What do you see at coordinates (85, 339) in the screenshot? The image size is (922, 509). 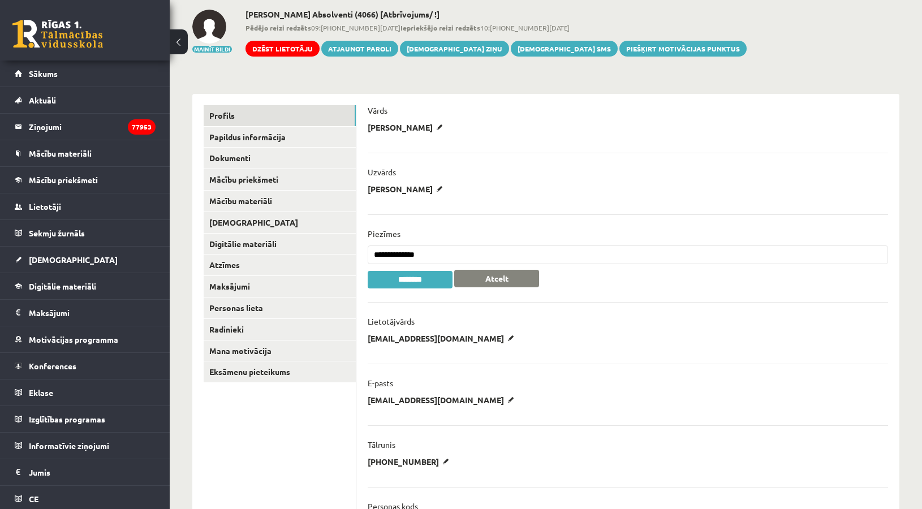 I see `a: Motivācijas programma` at bounding box center [85, 339].